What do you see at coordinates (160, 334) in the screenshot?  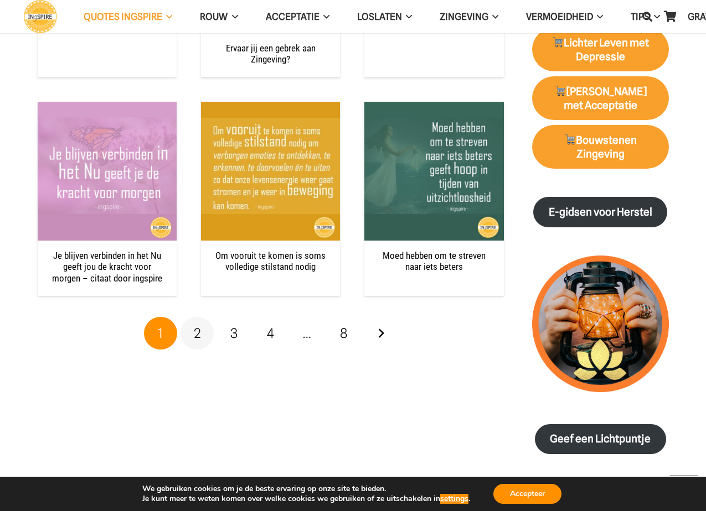 I see `span: Pagina 1` at bounding box center [160, 334].